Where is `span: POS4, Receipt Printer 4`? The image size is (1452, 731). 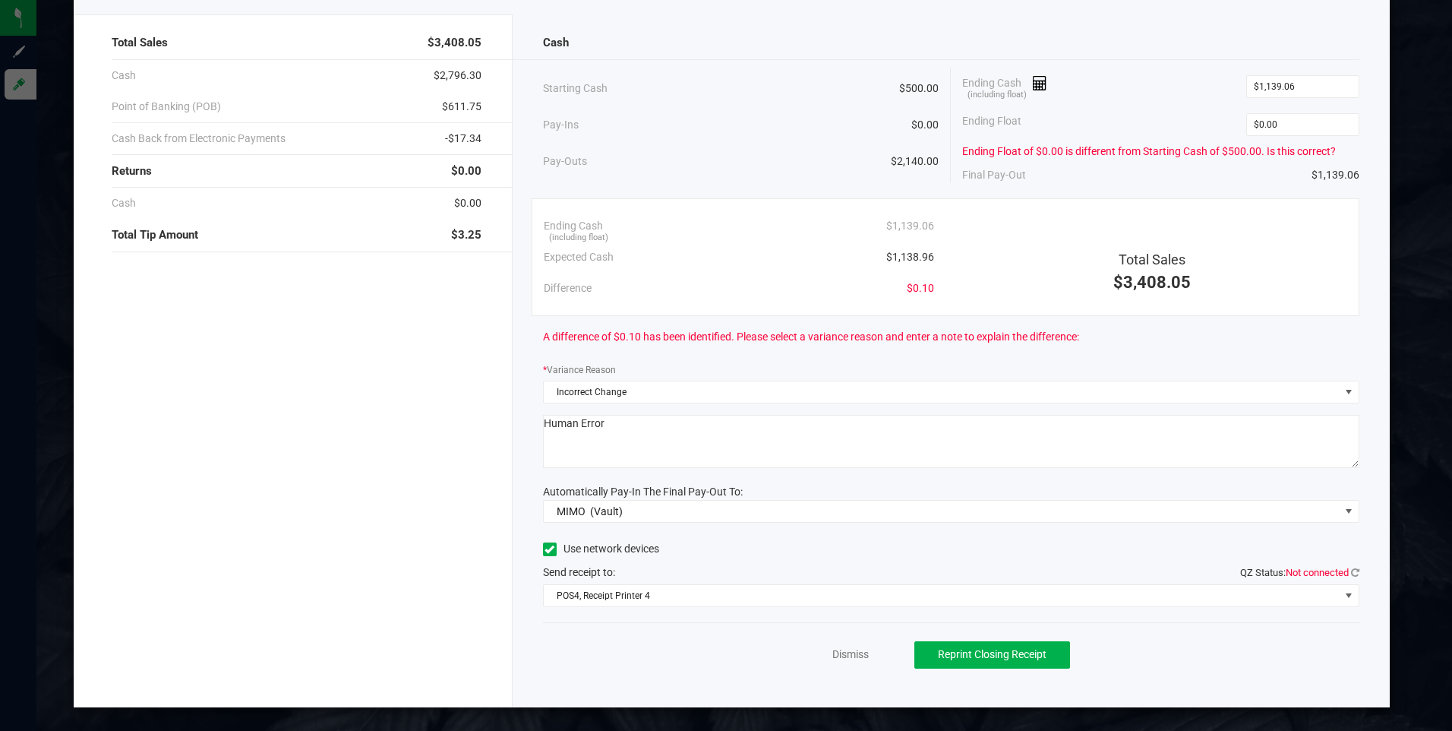 span: POS4, Receipt Printer 4 is located at coordinates (942, 595).